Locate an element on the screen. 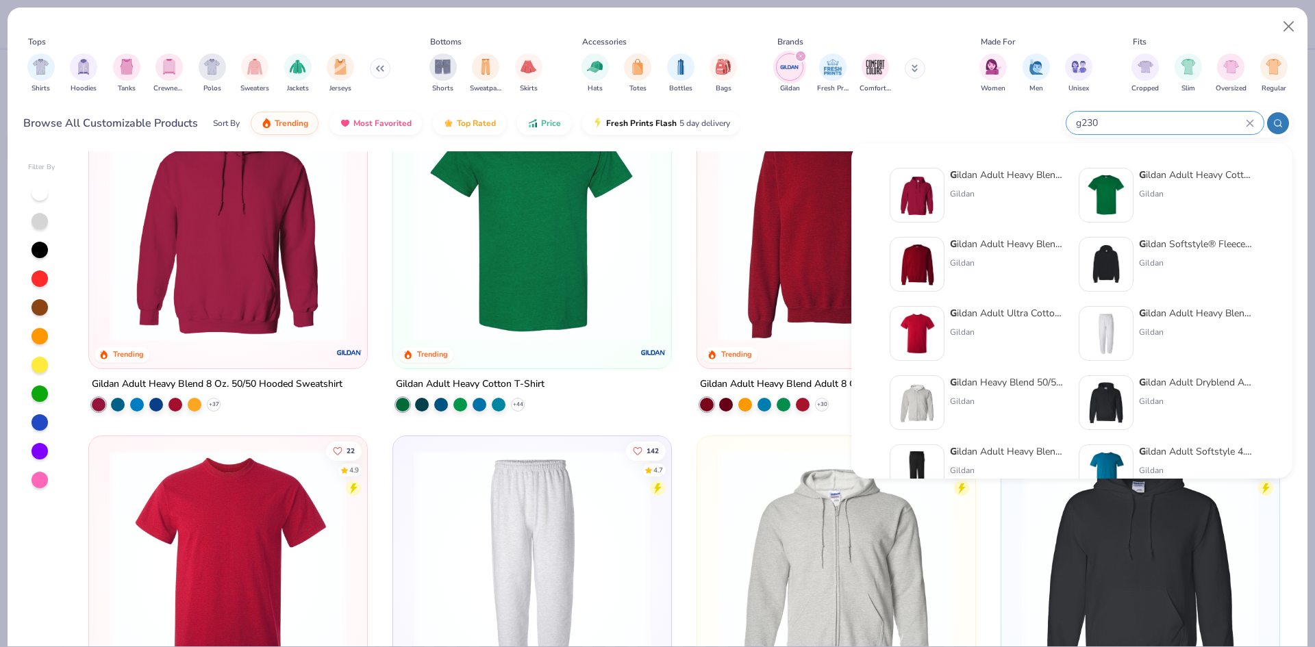 This screenshot has height=647, width=1315. span: Comfort Colors is located at coordinates (875, 88).